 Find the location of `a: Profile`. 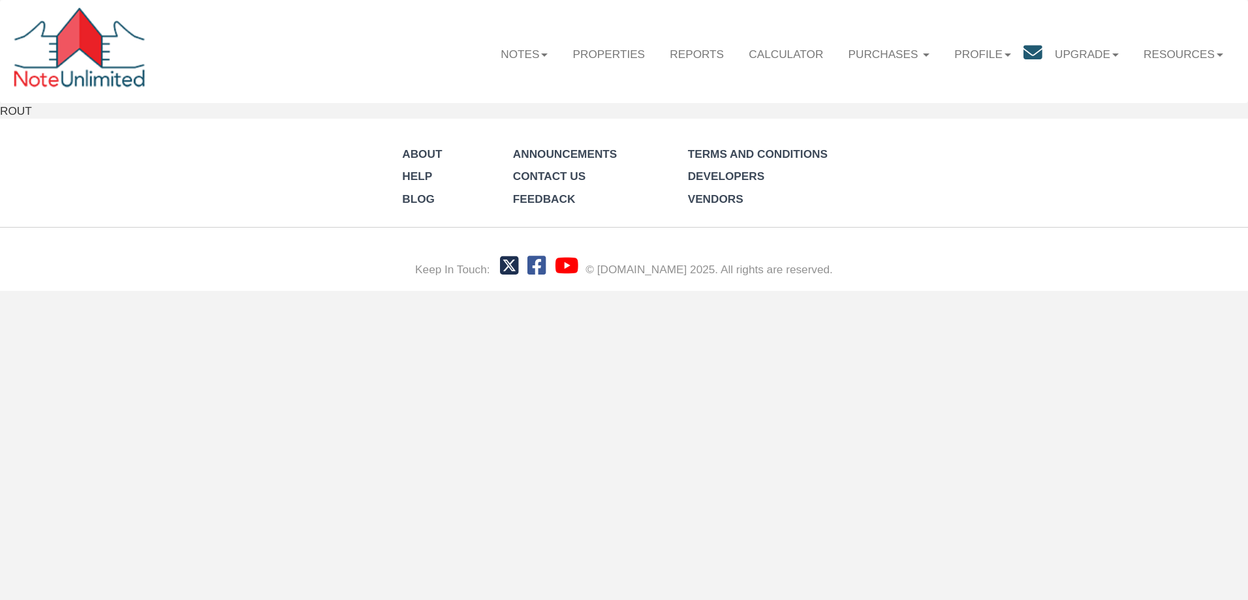

a: Profile is located at coordinates (982, 54).